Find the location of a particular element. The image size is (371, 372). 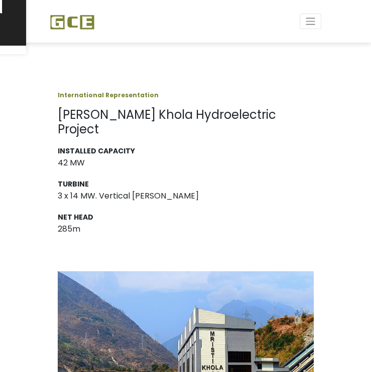

button: Toggle navigation is located at coordinates (310, 21).